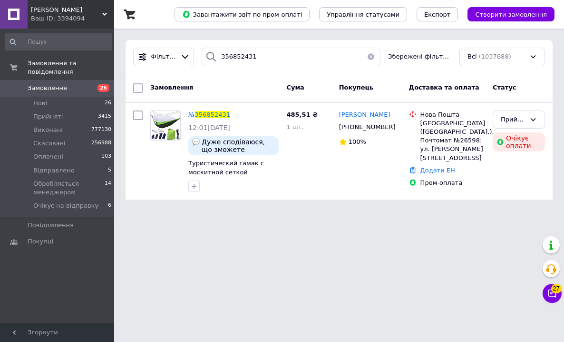 The image size is (564, 342). Describe the element at coordinates (302, 114) in the screenshot. I see `span: 485,51 ₴` at that location.